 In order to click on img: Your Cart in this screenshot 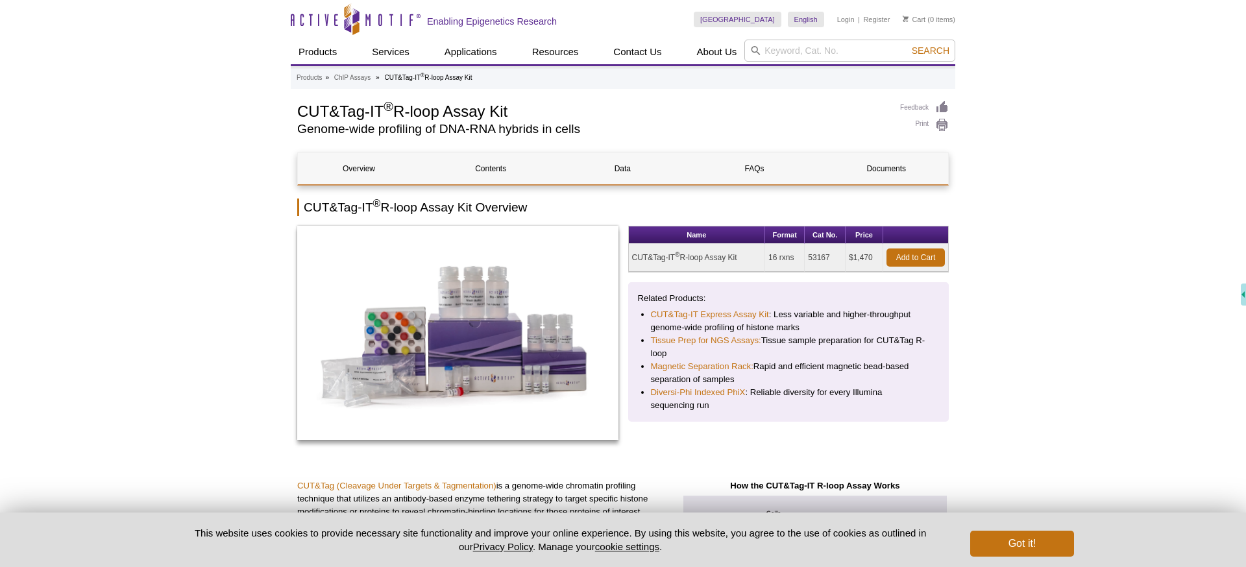, I will do `click(906, 19)`.